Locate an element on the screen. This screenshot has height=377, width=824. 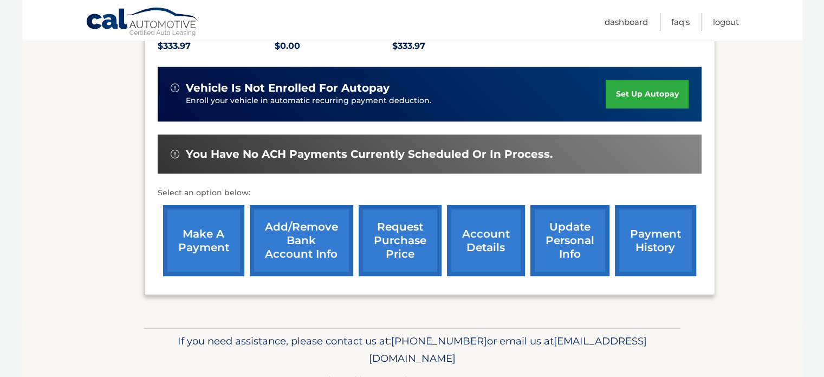
p: Select an option below: is located at coordinates (430, 193).